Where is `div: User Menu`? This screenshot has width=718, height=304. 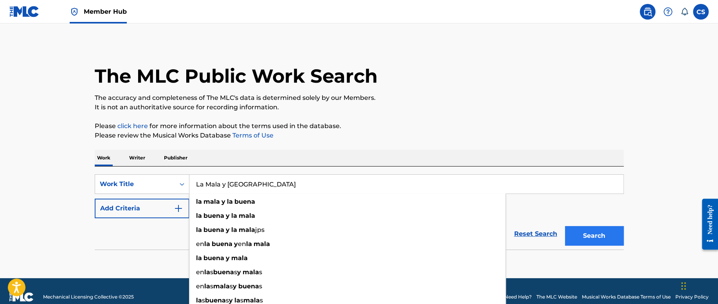
div: User Menu is located at coordinates (701, 12).